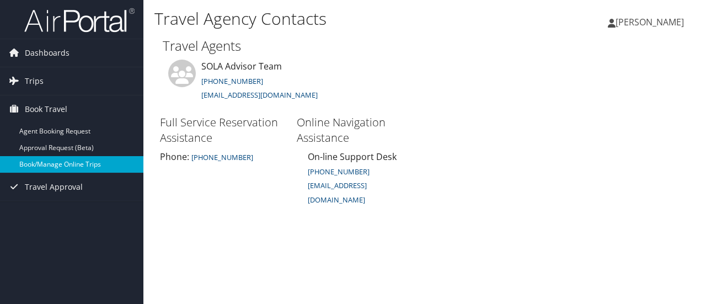 The width and height of the screenshot is (706, 304). Describe the element at coordinates (352, 157) in the screenshot. I see `span: On-line Support Desk` at that location.